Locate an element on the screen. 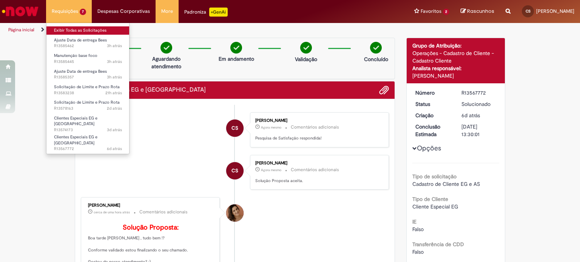 This screenshot has width=580, height=262. p: Solução Proposta aceita. is located at coordinates (318, 181).